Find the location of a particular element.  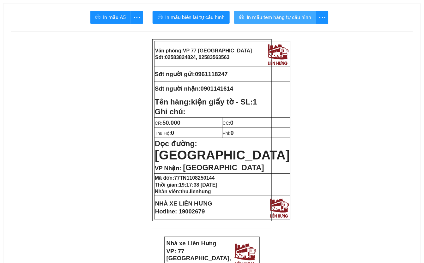

span: In mẫu biên lai tự cấu hình is located at coordinates (195, 17).